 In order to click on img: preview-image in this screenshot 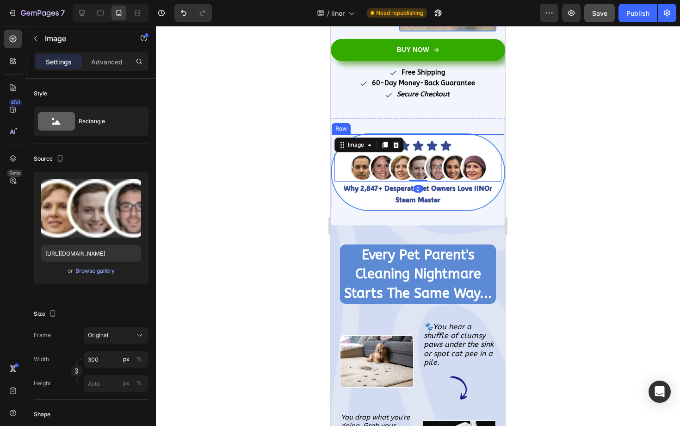, I will do `click(91, 208)`.